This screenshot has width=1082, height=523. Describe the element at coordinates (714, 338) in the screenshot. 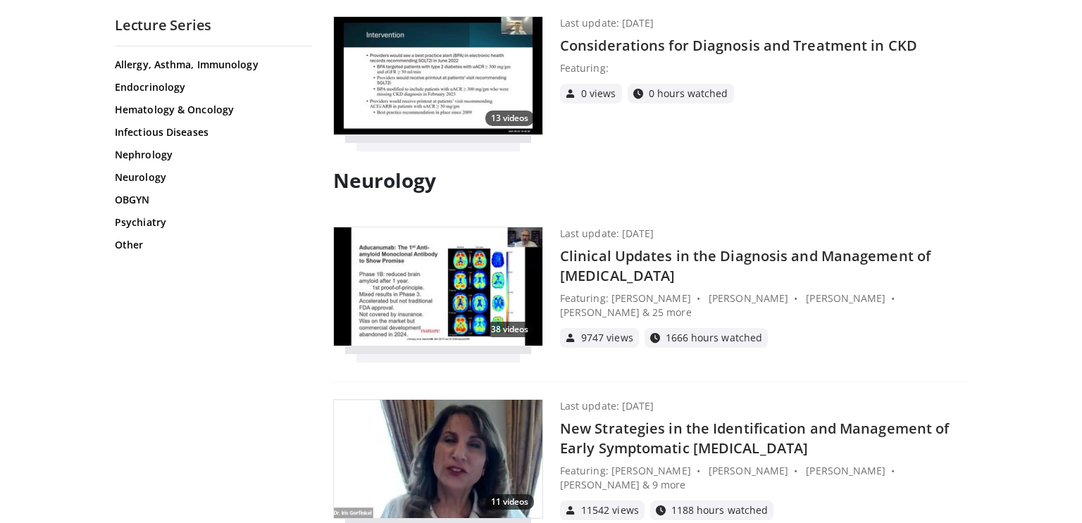

I see `span: 1666 hours watched` at that location.